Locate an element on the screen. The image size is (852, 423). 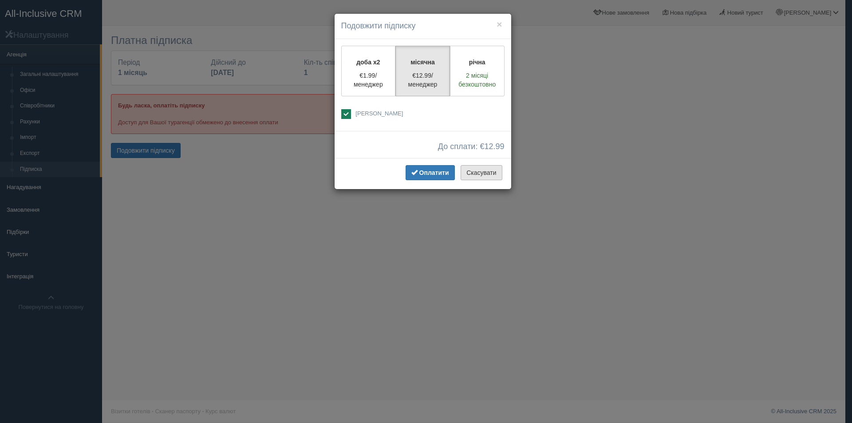
p: €12.99/менеджер is located at coordinates (423, 80).